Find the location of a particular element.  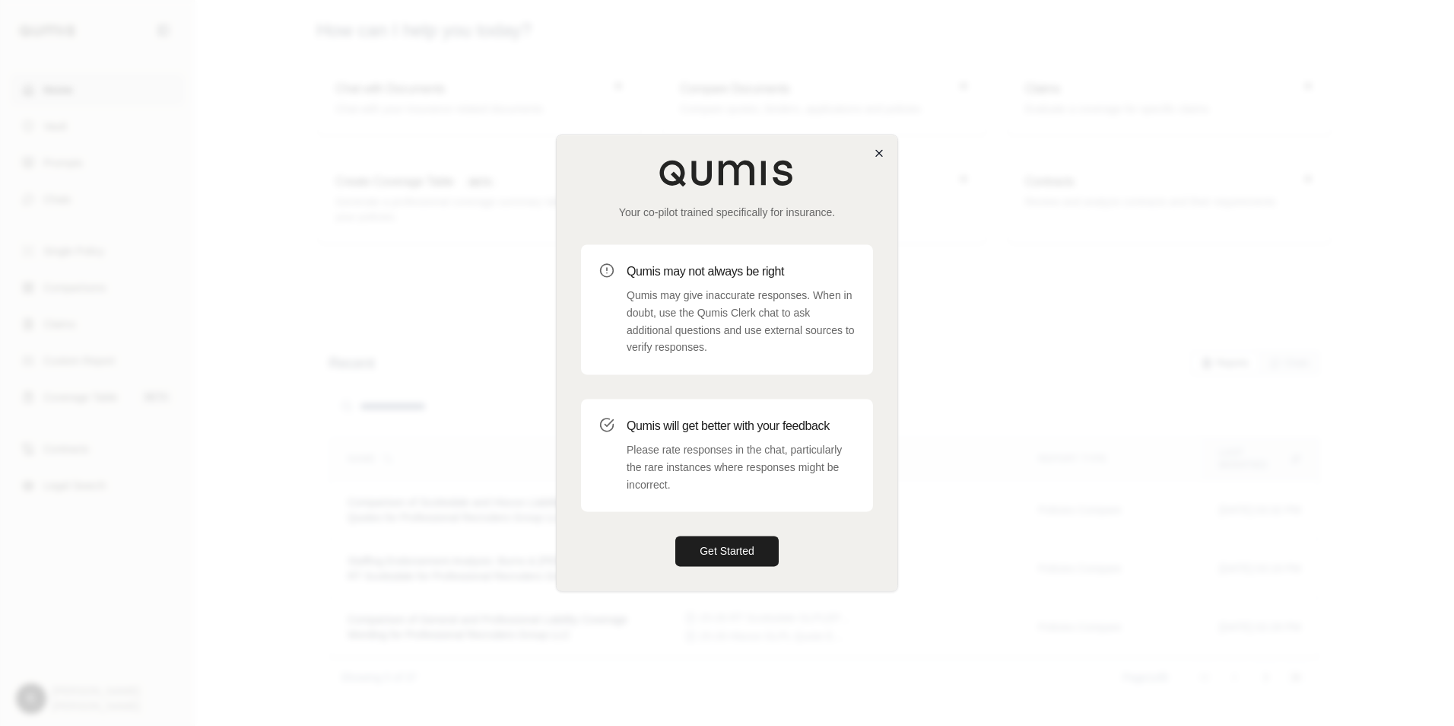

img: Qumis Logo is located at coordinates (727, 173).